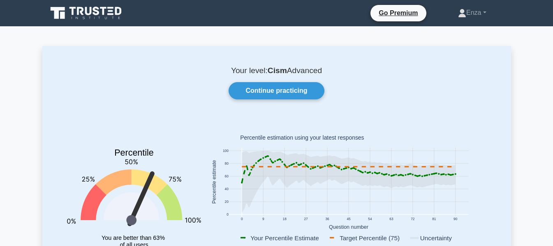  Describe the element at coordinates (225, 151) in the screenshot. I see `text: 100` at that location.